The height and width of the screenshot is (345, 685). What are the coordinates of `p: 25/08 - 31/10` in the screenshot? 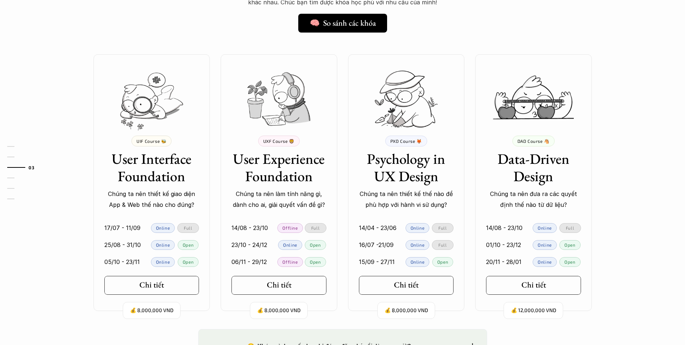 It's located at (122, 245).